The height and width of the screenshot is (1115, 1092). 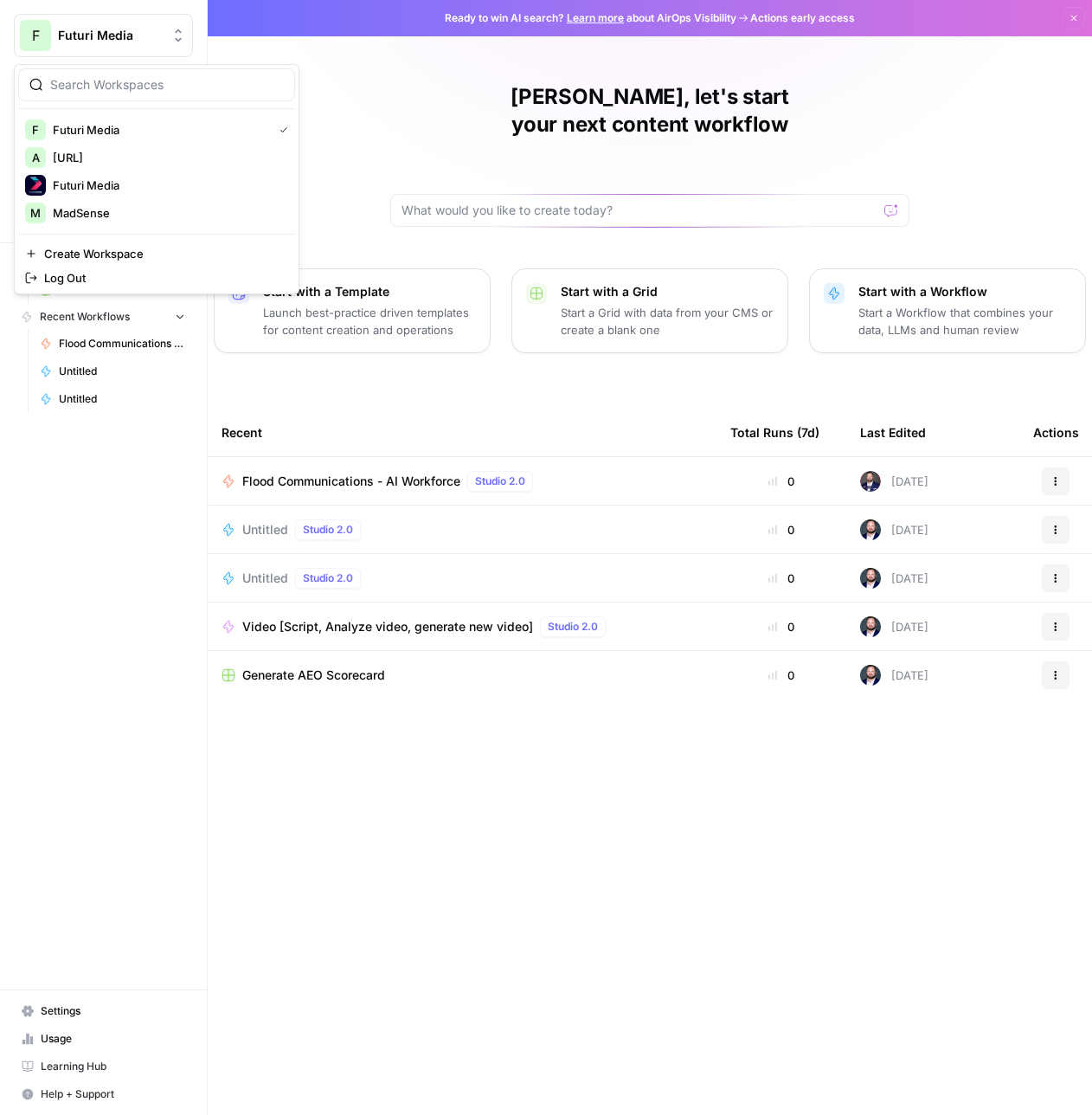 I want to click on a: Learning Hub, so click(x=103, y=1067).